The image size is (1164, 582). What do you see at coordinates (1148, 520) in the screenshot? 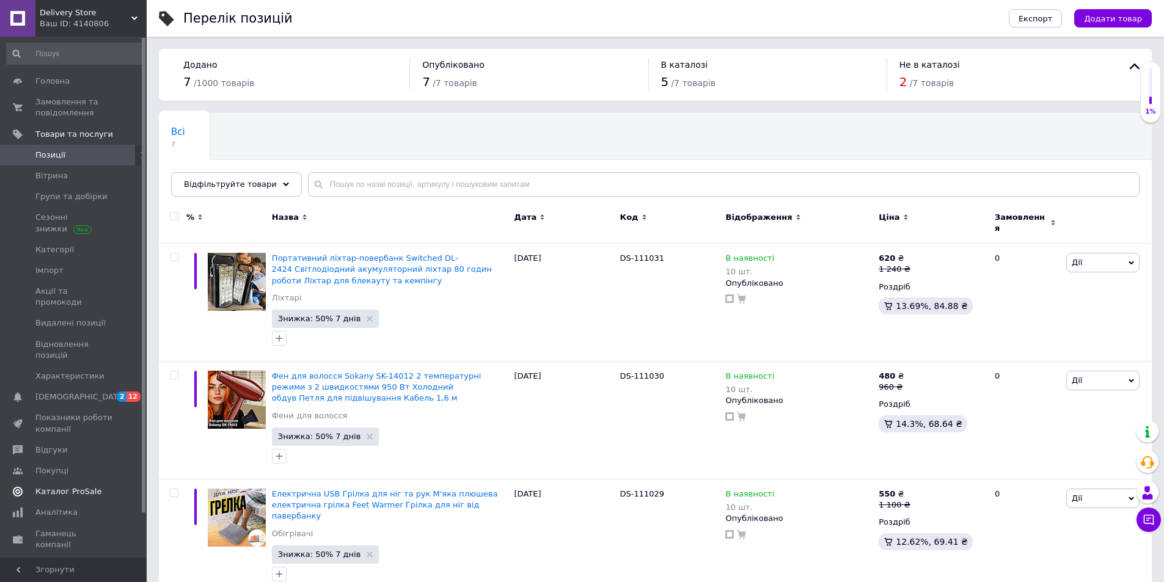
I see `button: Чат з покупцем` at bounding box center [1148, 520].